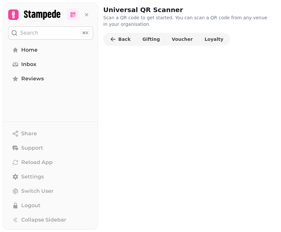 The height and width of the screenshot is (232, 281). Describe the element at coordinates (151, 39) in the screenshot. I see `span: Gifting` at that location.